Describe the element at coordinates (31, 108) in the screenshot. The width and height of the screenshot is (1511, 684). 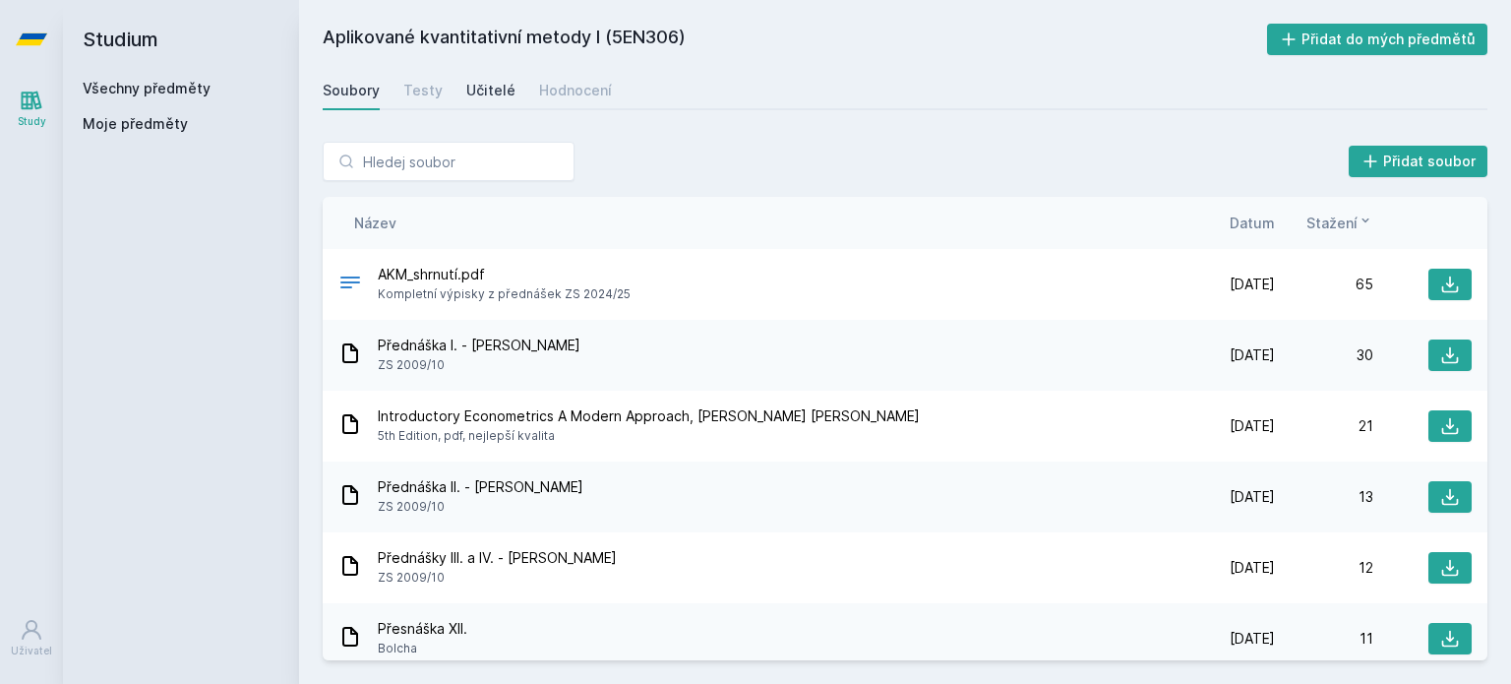
I see `a: Study` at that location.